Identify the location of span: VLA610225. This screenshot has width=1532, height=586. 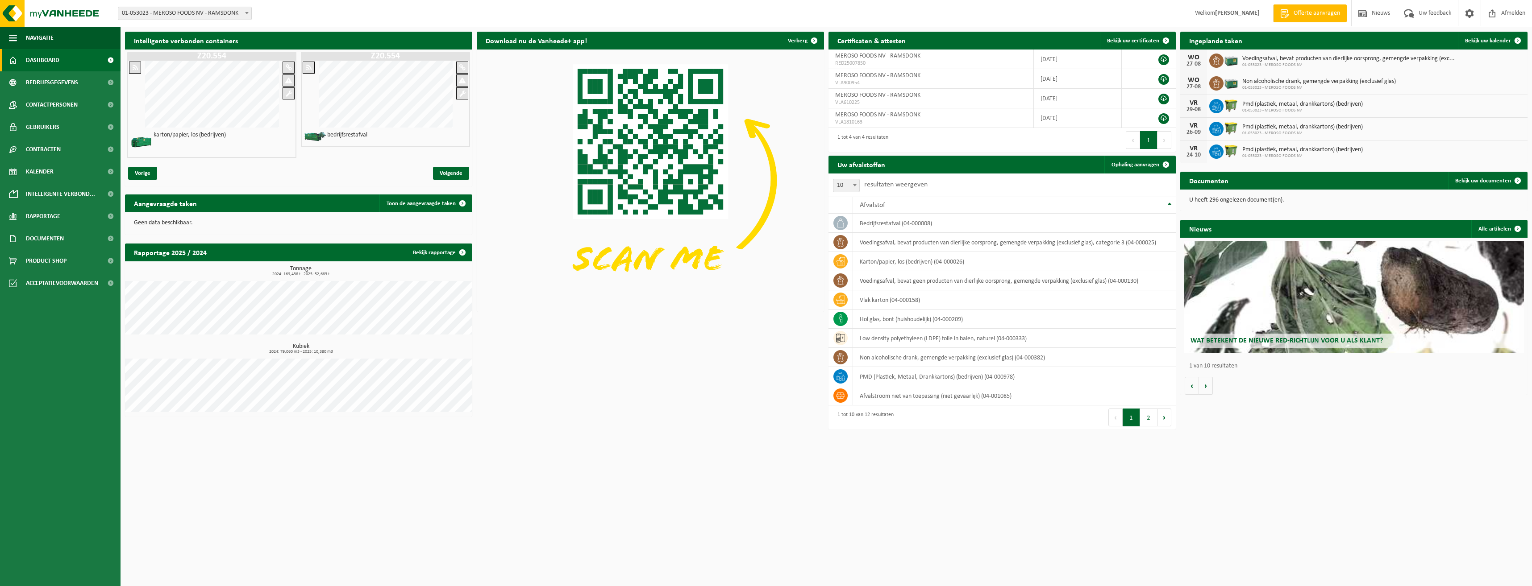
(931, 103).